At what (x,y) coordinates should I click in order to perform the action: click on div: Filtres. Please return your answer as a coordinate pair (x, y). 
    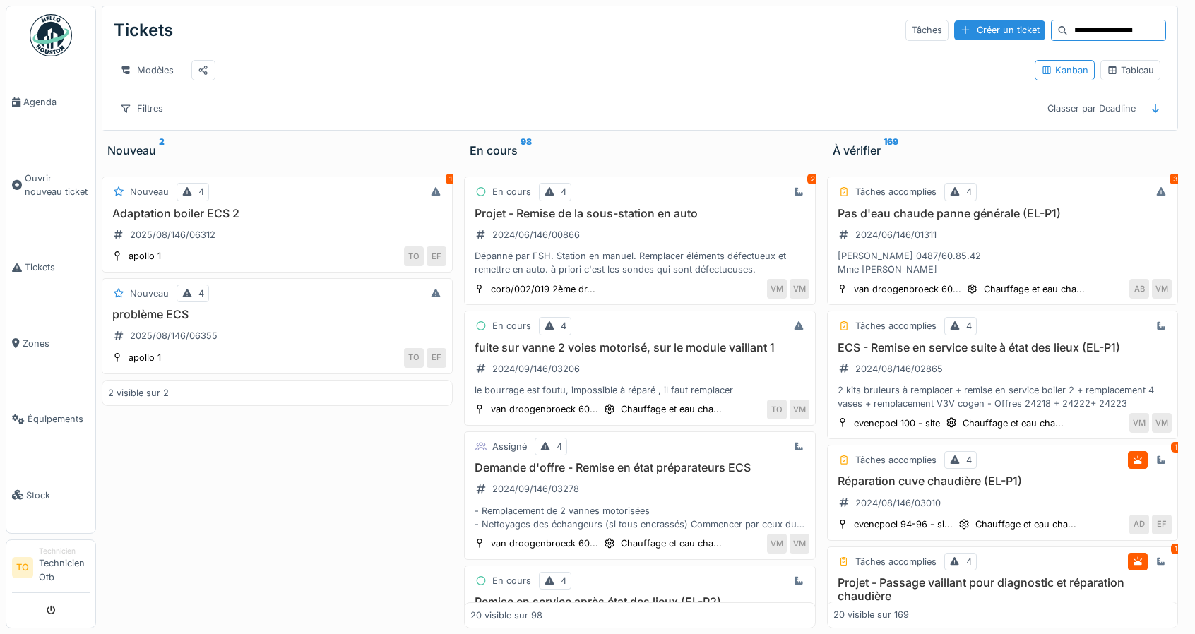
    Looking at the image, I should click on (141, 108).